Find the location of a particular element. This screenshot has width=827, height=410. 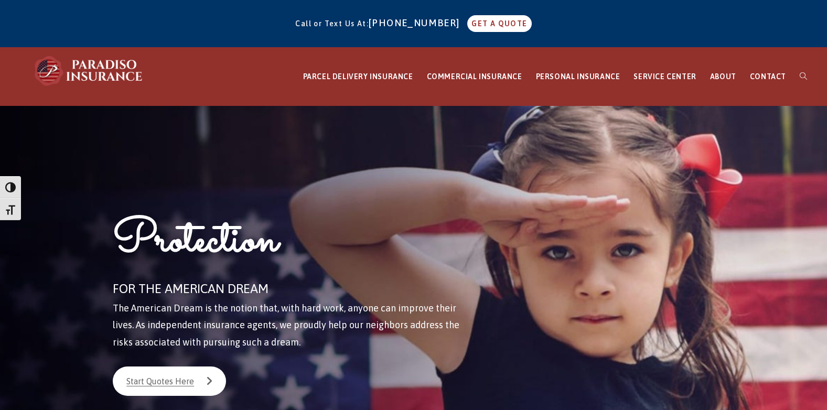

span: SERVICE CENTER is located at coordinates (664, 77).